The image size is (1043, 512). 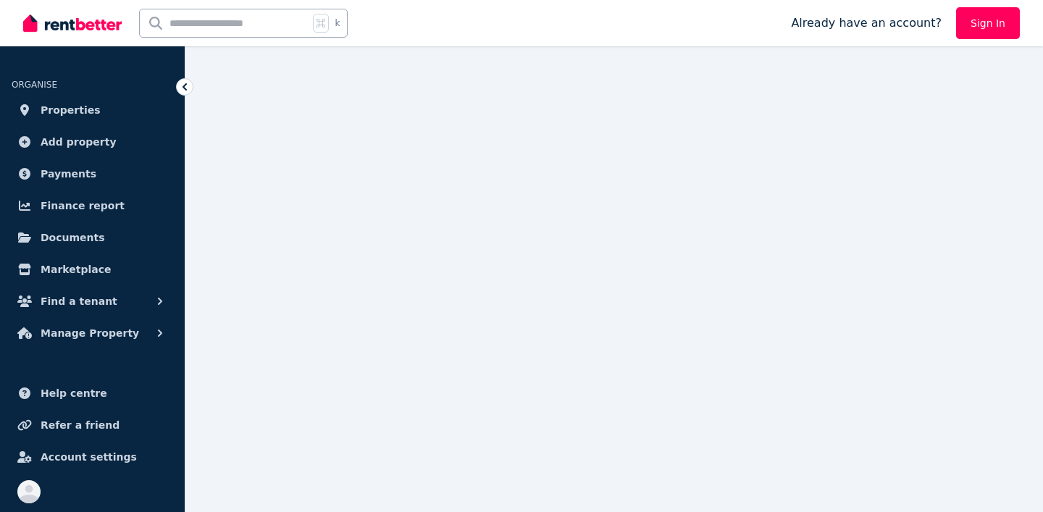 What do you see at coordinates (92, 110) in the screenshot?
I see `a: Properties` at bounding box center [92, 110].